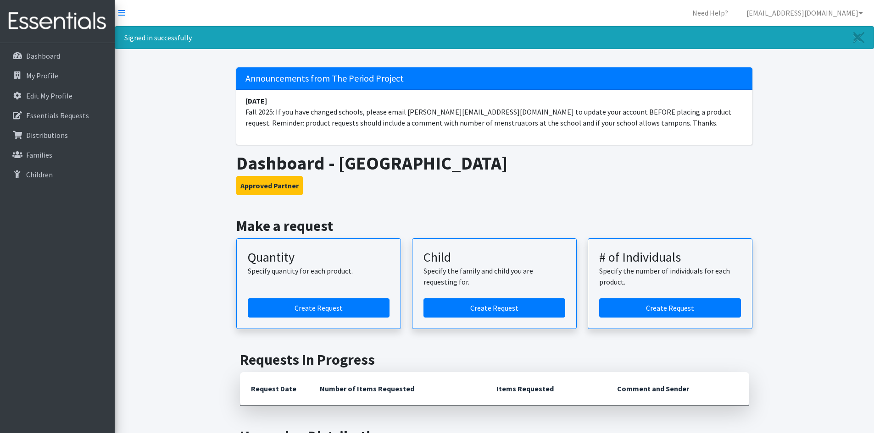 This screenshot has height=433, width=874. I want to click on a: Distributions, so click(57, 135).